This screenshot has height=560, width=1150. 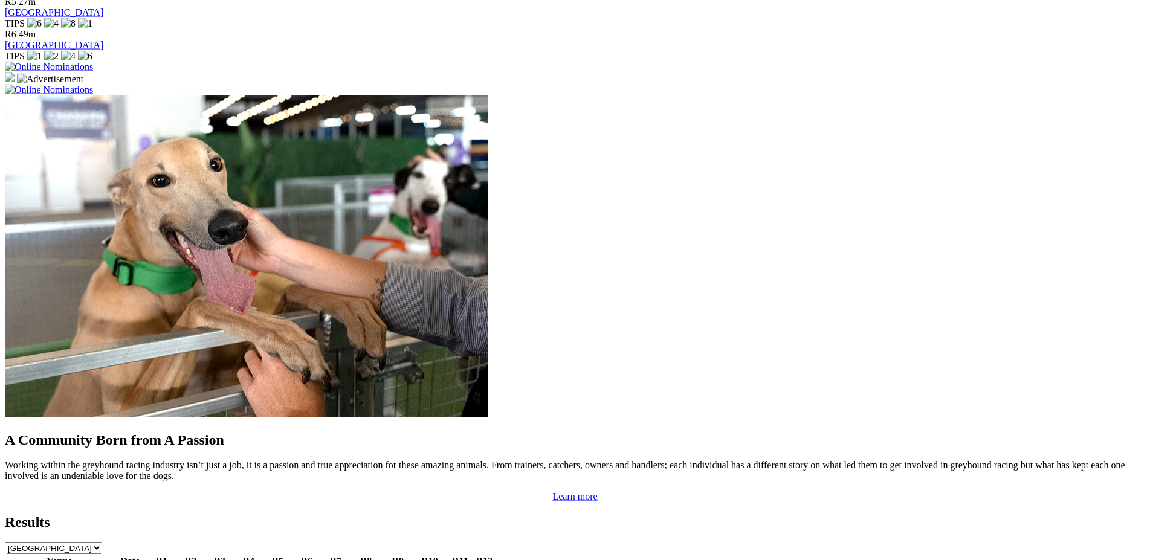 What do you see at coordinates (68, 23) in the screenshot?
I see `img: 8` at bounding box center [68, 23].